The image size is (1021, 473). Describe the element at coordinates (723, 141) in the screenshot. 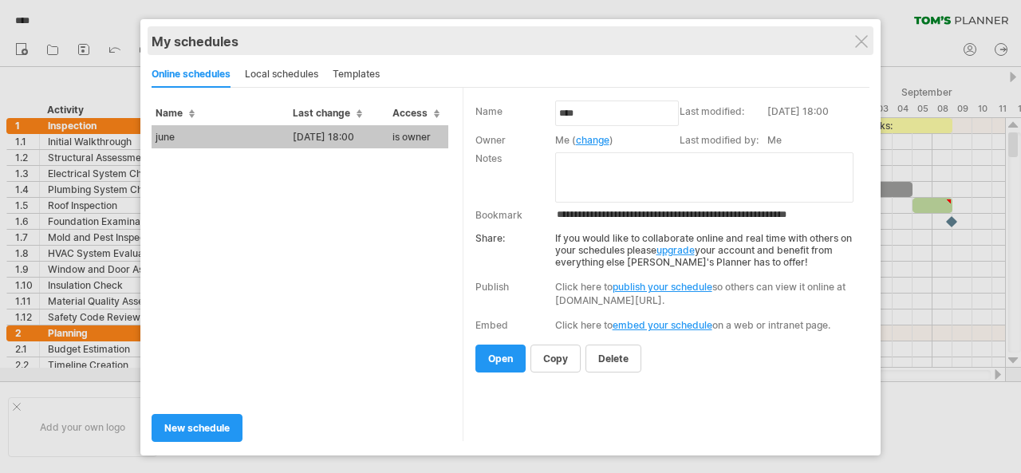

I see `td: Last modified by:` at that location.